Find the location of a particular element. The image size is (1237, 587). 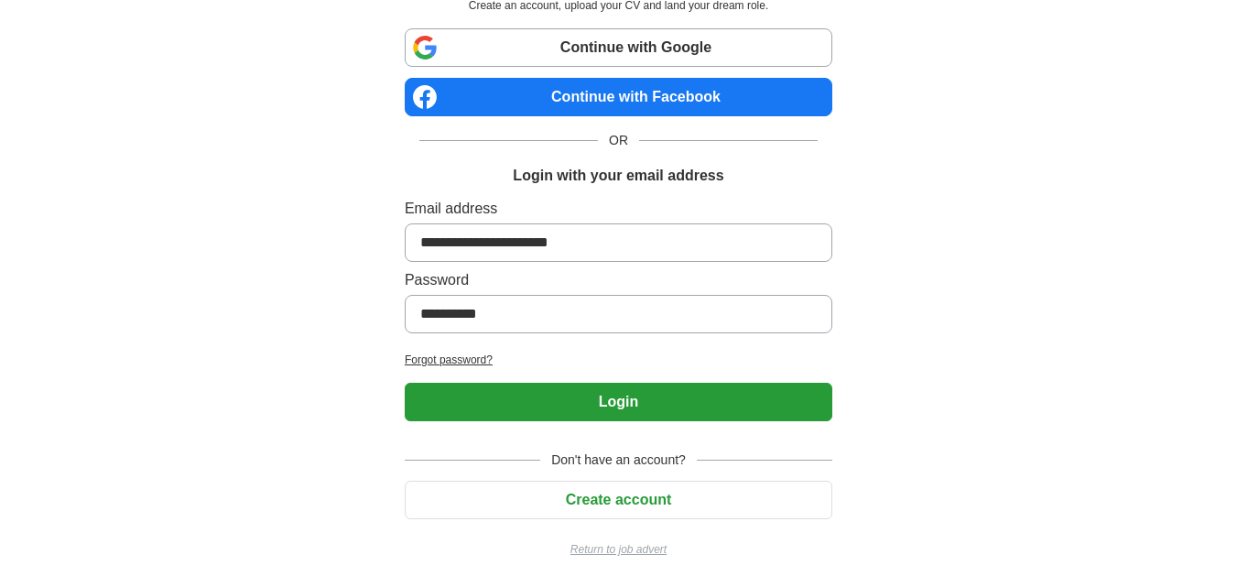

span: Don't have an account? is located at coordinates (618, 460).